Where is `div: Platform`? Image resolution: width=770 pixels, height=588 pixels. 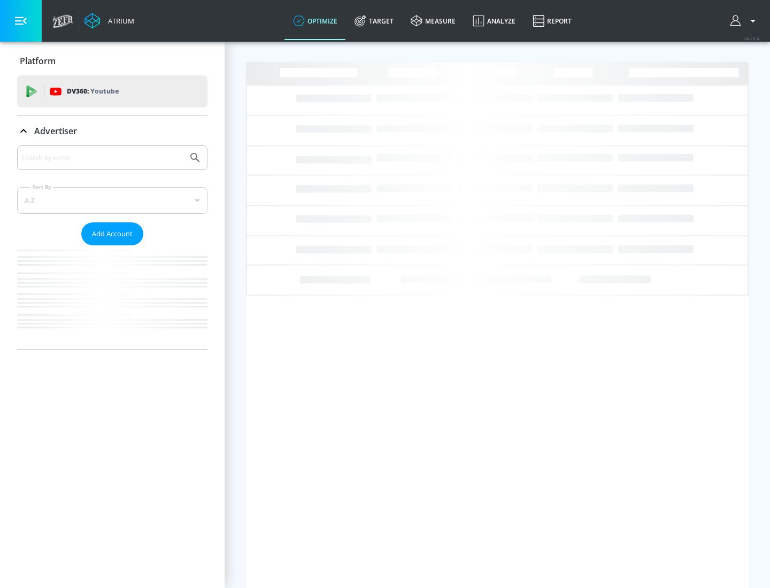 div: Platform is located at coordinates (112, 61).